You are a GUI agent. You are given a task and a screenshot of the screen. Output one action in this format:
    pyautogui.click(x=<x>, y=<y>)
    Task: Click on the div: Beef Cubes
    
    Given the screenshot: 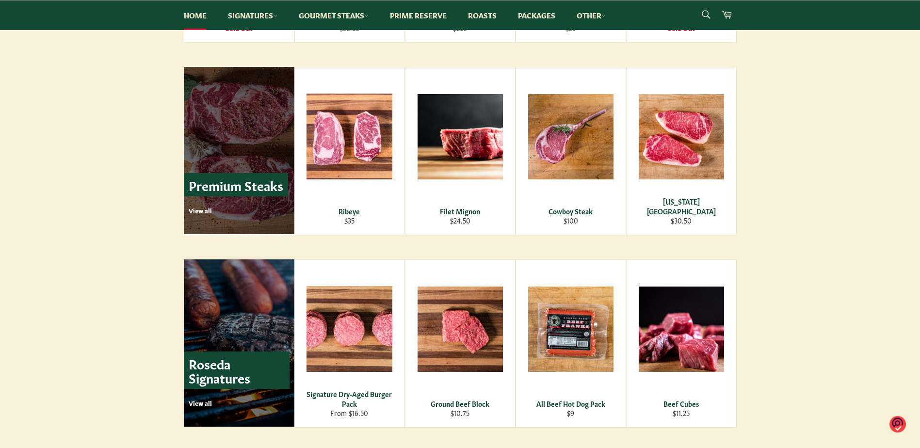 What is the action you would take?
    pyautogui.click(x=681, y=403)
    